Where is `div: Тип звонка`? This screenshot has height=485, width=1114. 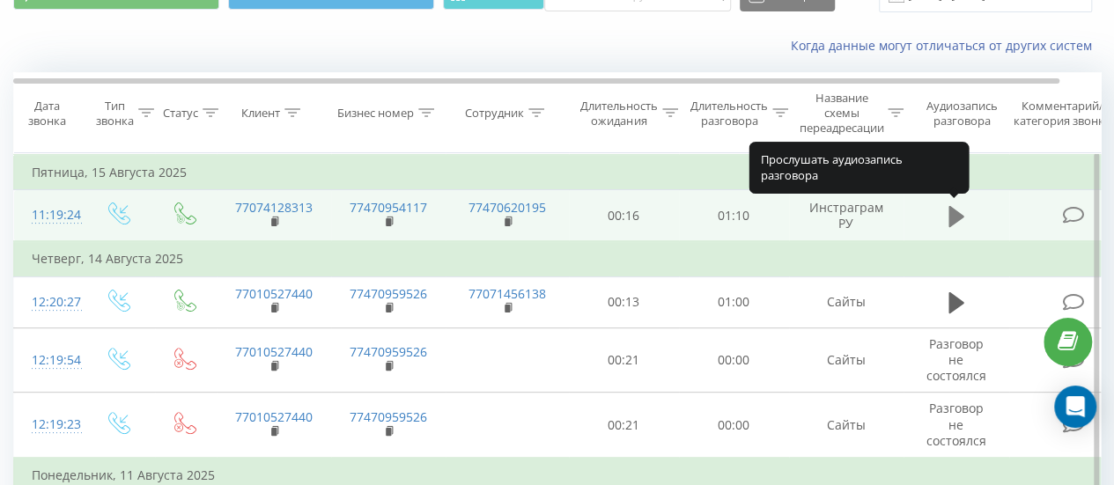
div: Тип звонка is located at coordinates (115, 114).